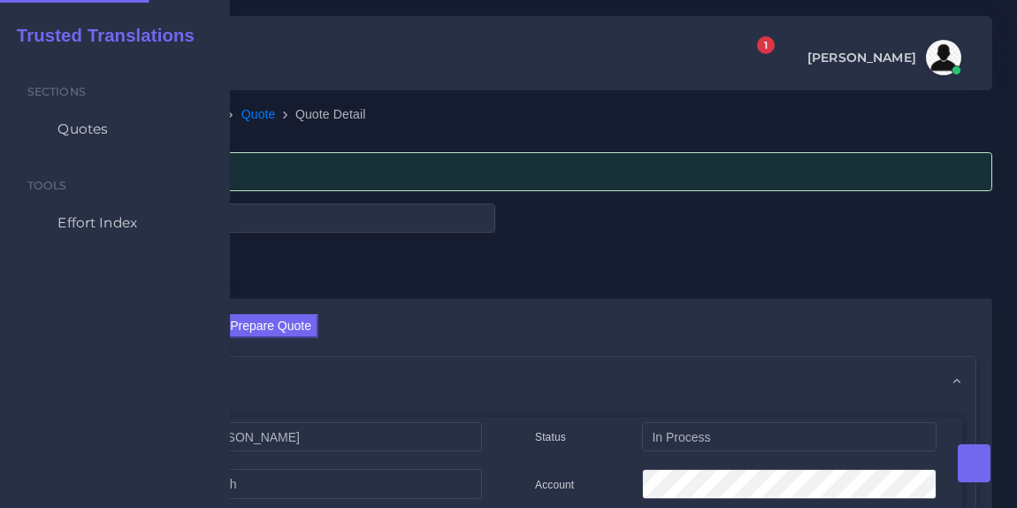  What do you see at coordinates (258, 114) in the screenshot?
I see `a: Quote` at bounding box center [258, 114].